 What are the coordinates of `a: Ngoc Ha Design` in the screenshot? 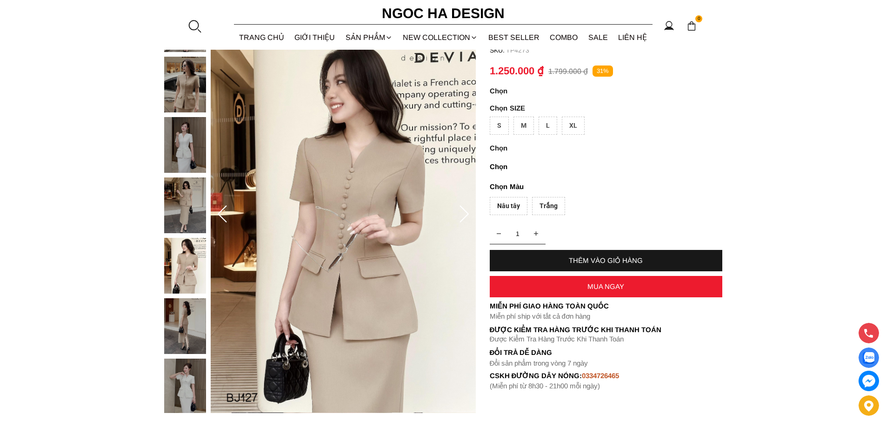 It's located at (443, 13).